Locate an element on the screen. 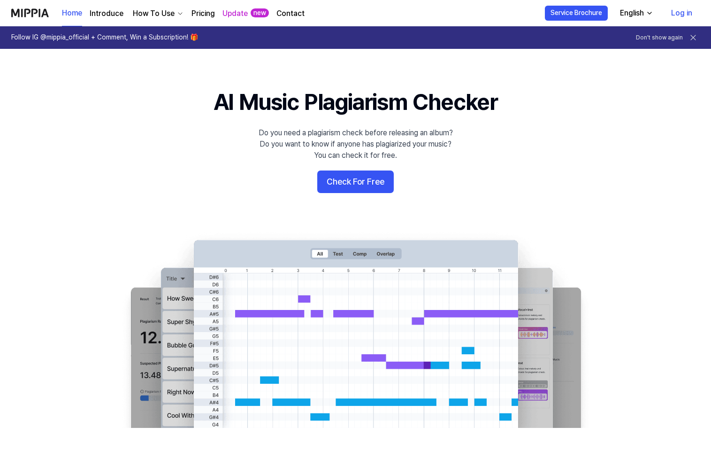 The image size is (711, 458). button: Service Brochure is located at coordinates (577, 13).